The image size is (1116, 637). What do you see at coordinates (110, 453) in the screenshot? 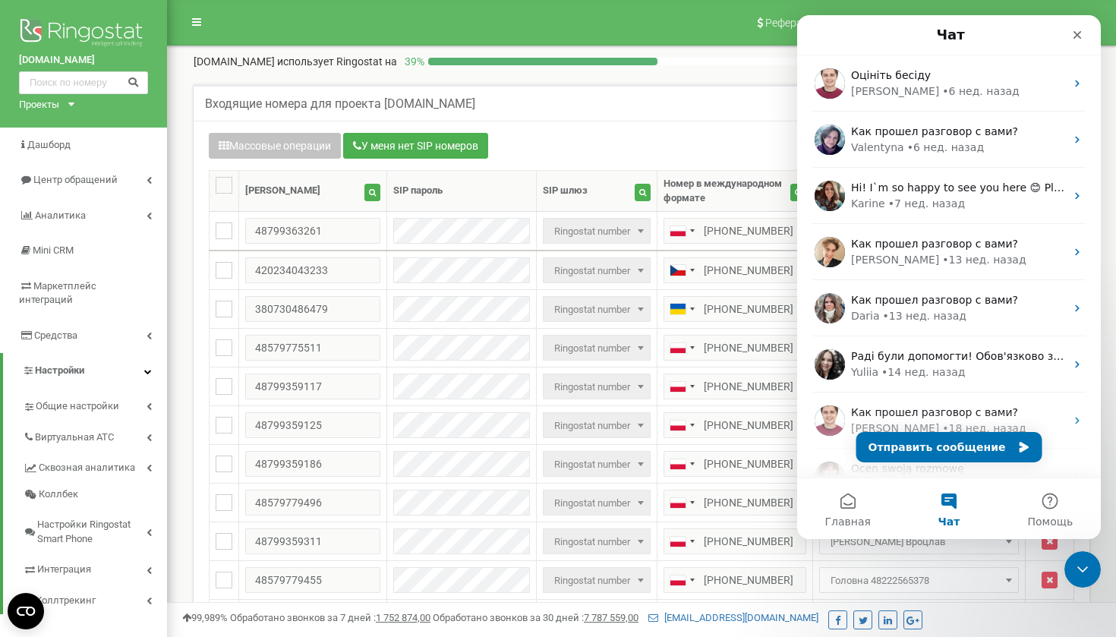
I see `span: Ocen swoją rozmowę` at bounding box center [110, 453].